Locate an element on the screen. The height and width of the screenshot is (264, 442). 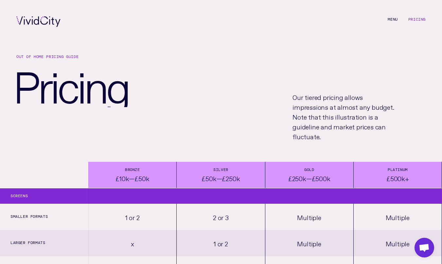
div: £250k—£500k is located at coordinates (309, 178).